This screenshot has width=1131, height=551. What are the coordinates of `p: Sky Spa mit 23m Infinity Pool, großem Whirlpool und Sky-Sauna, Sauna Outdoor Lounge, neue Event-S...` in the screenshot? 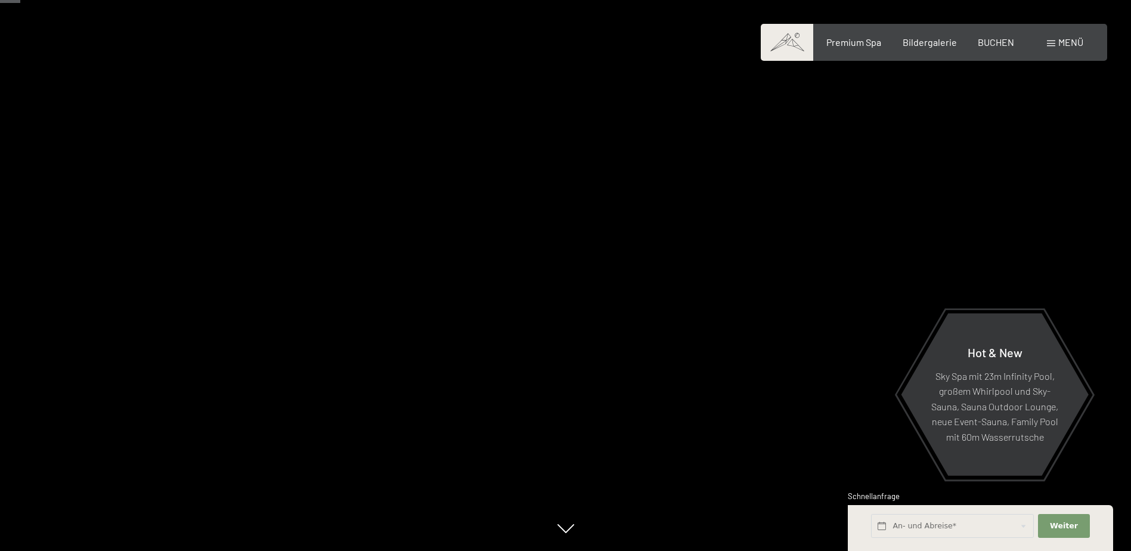 It's located at (995, 406).